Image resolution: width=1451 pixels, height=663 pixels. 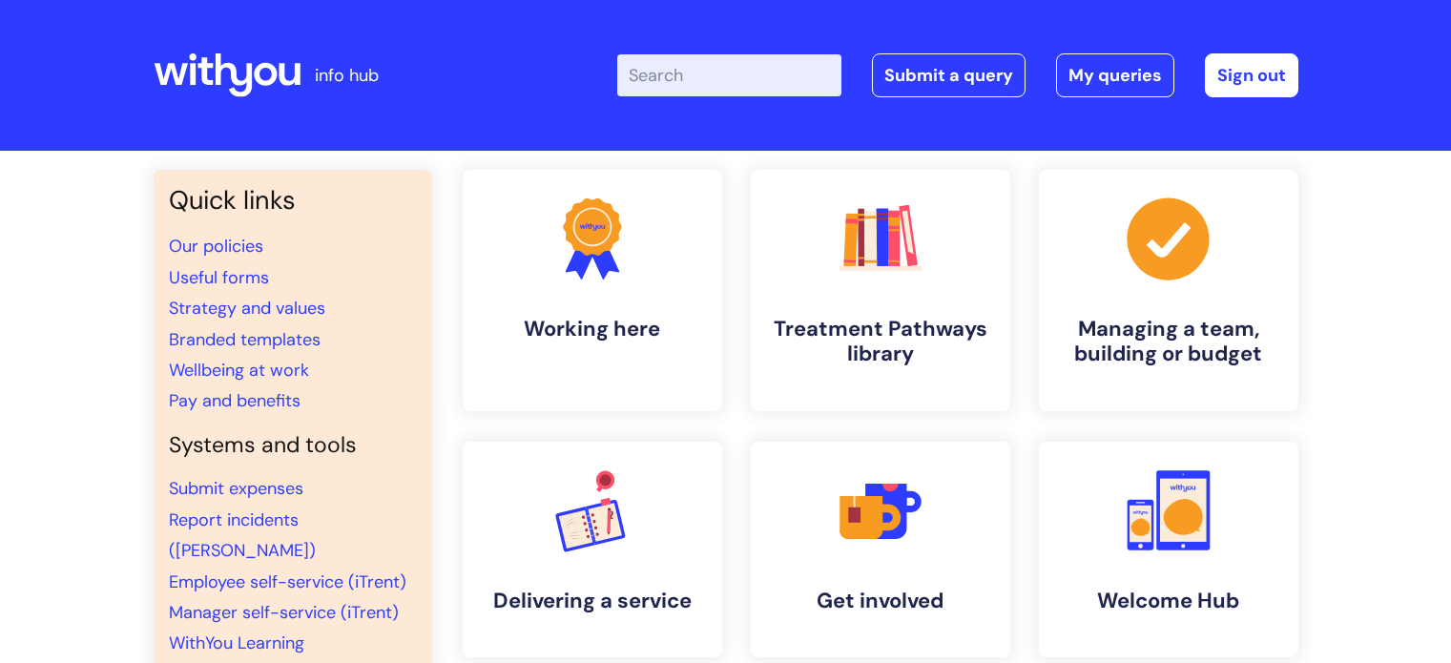 I want to click on a: Our policies, so click(x=216, y=246).